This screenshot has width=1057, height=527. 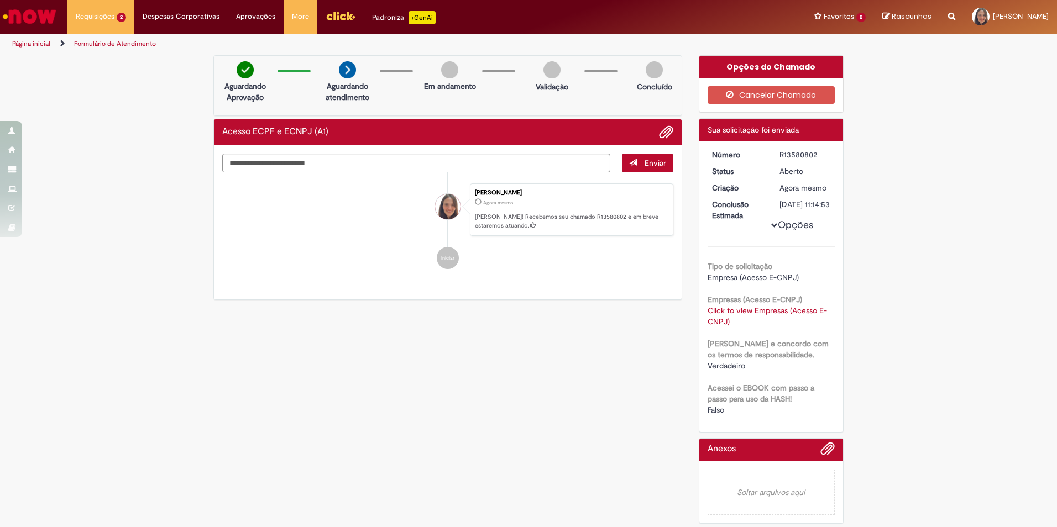 I want to click on b: Empresas (Acesso E-CNPJ), so click(x=754, y=300).